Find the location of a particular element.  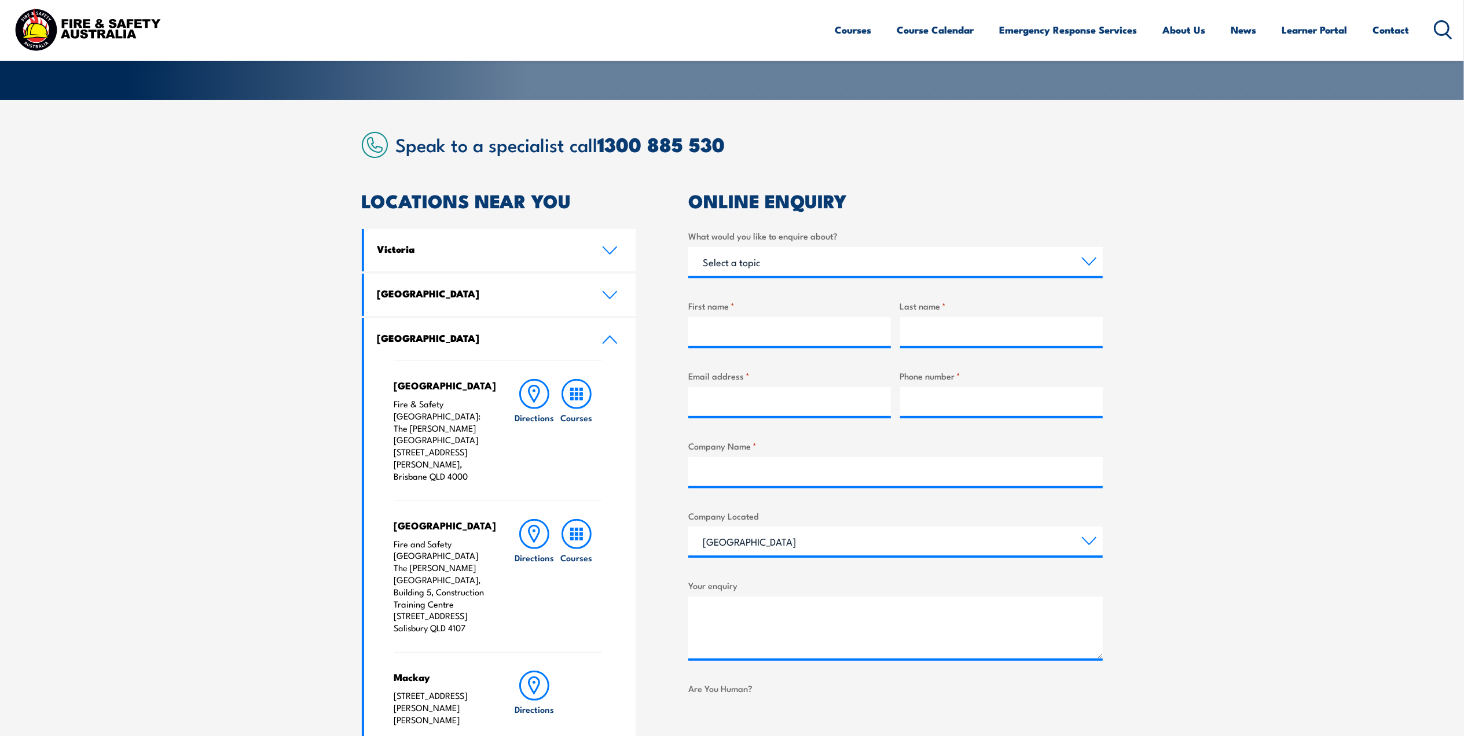

a: Course Calendar is located at coordinates (935, 30).